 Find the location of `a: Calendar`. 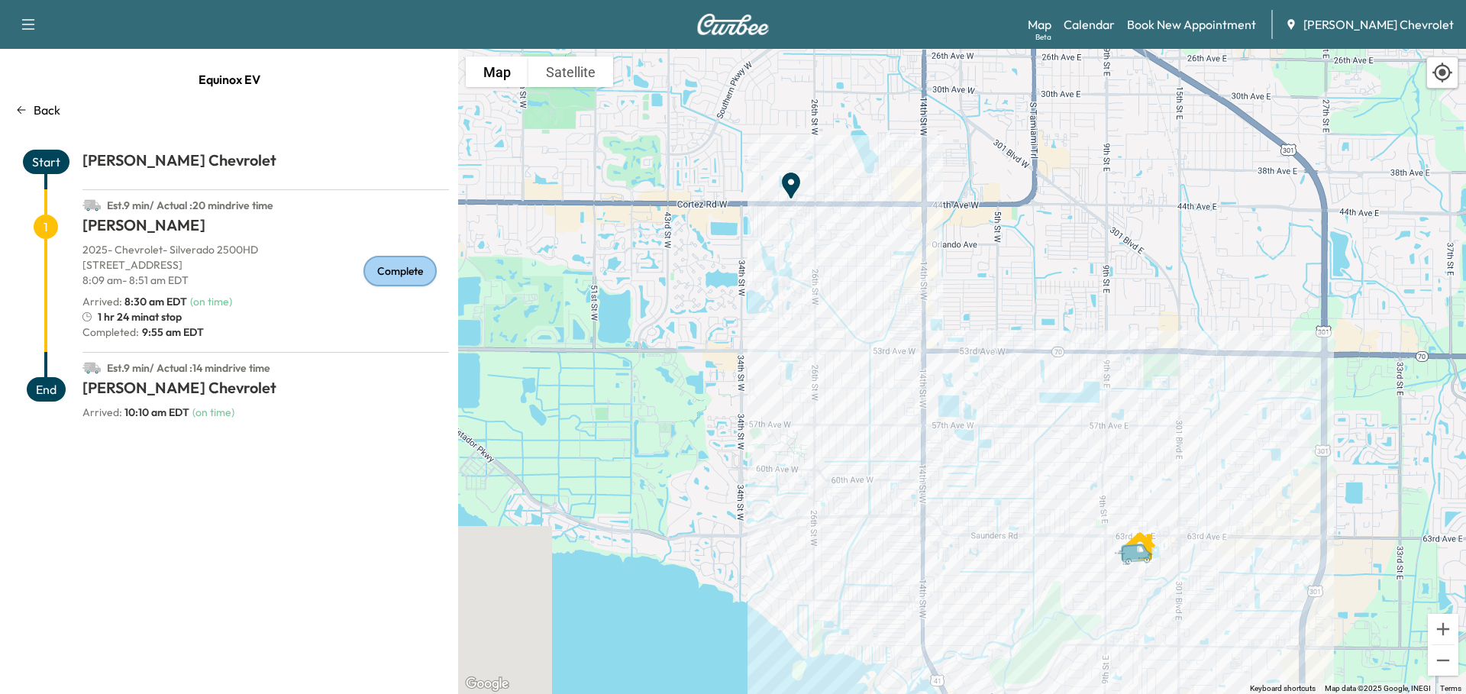

a: Calendar is located at coordinates (1089, 24).